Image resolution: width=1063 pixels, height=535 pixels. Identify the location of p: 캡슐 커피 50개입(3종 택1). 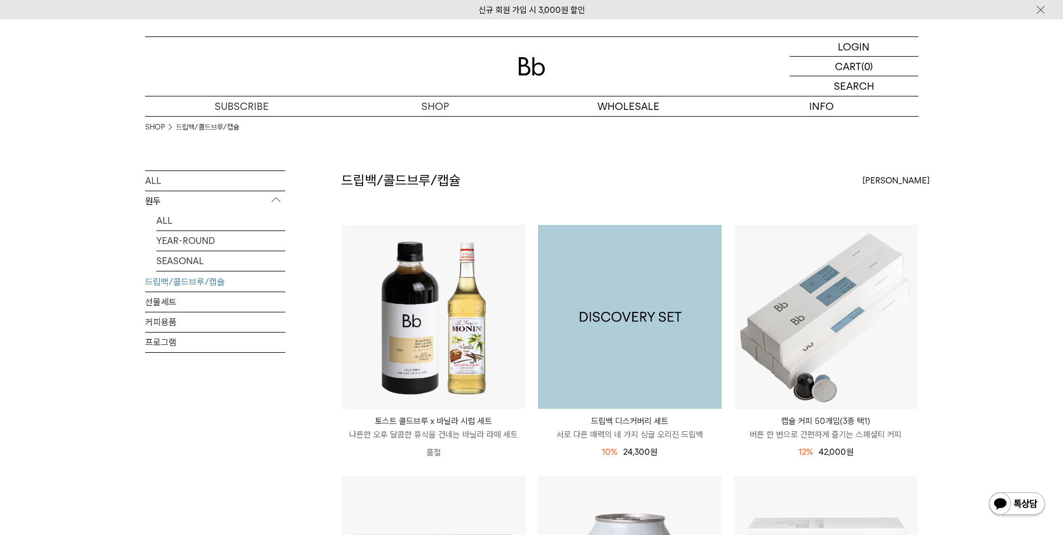
(826, 421).